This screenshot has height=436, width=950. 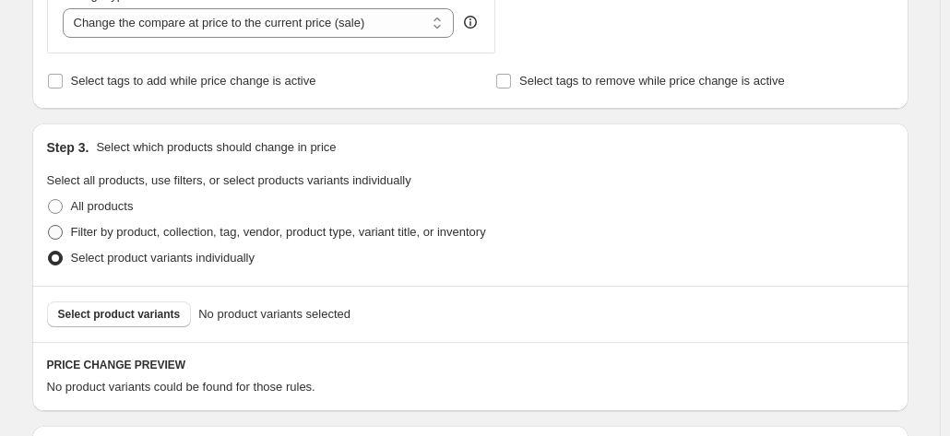 I want to click on span: No product variants selected, so click(x=274, y=314).